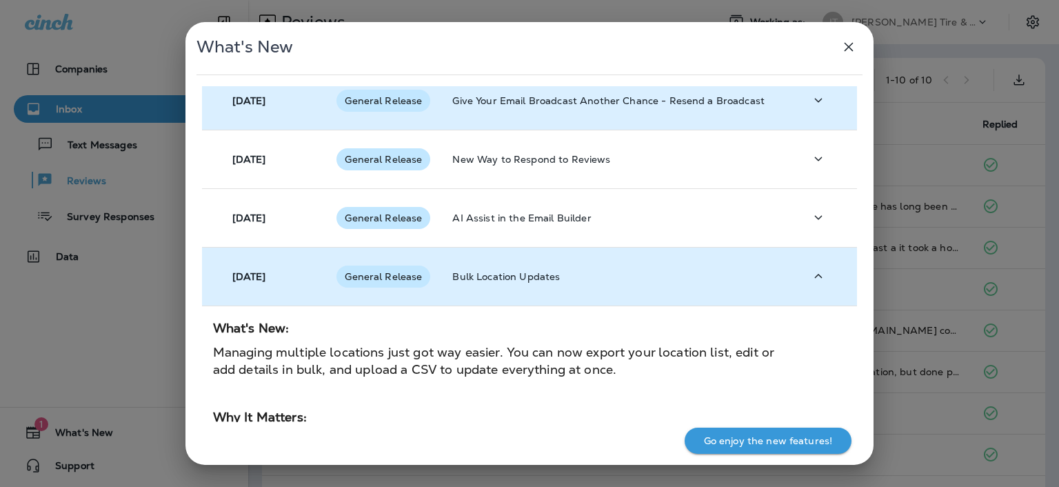  Describe the element at coordinates (768, 440) in the screenshot. I see `p: Go enjoy the new features!` at that location.